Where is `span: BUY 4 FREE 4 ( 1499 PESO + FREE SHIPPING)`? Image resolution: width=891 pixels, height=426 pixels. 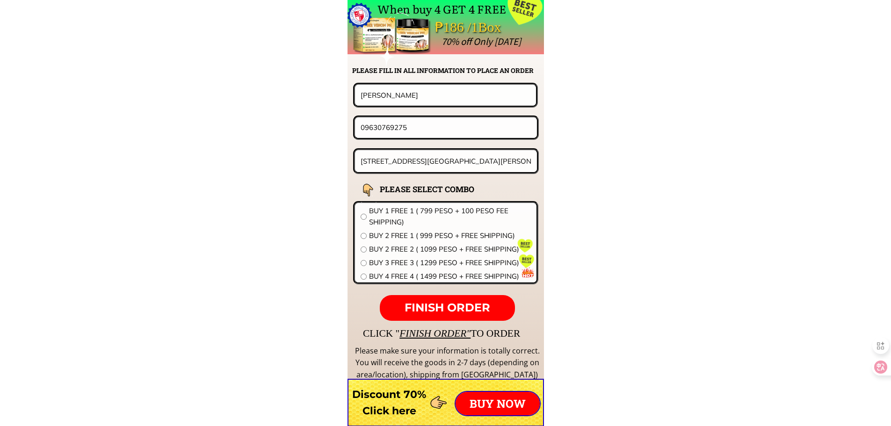 span: BUY 4 FREE 4 ( 1499 PESO + FREE SHIPPING) is located at coordinates (450, 276).